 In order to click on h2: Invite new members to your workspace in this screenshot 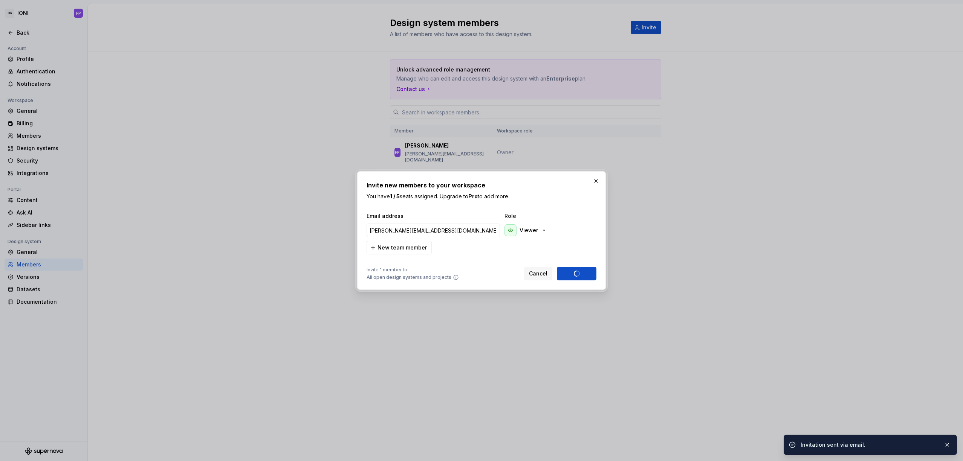, I will do `click(481, 185)`.